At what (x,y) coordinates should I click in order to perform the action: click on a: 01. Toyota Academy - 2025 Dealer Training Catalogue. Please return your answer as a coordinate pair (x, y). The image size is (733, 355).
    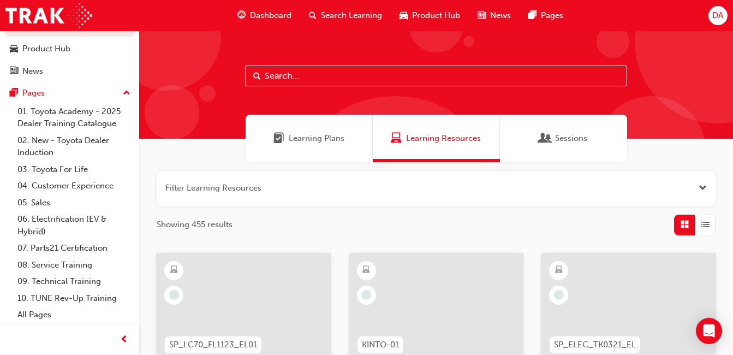
    Looking at the image, I should click on (74, 117).